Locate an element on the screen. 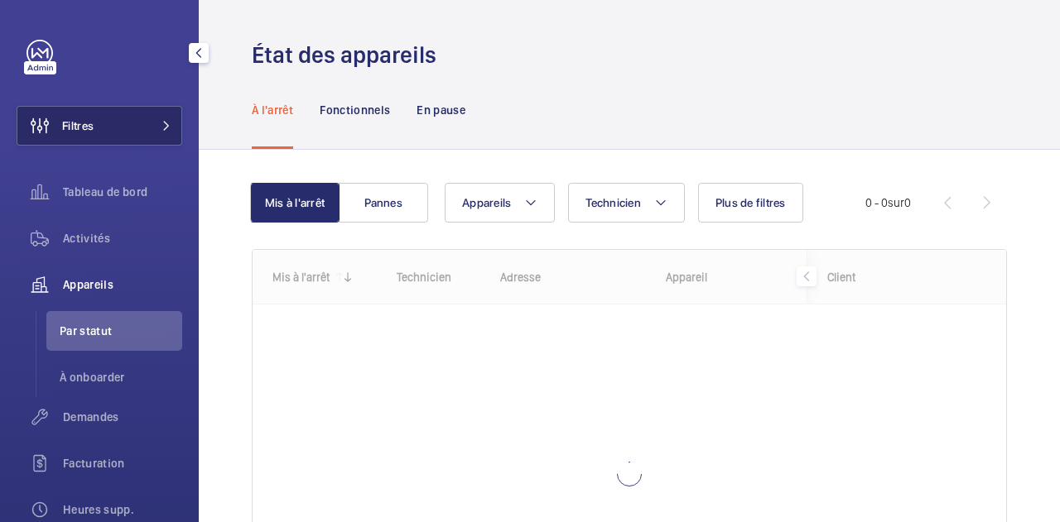  span: Facturation is located at coordinates (123, 464).